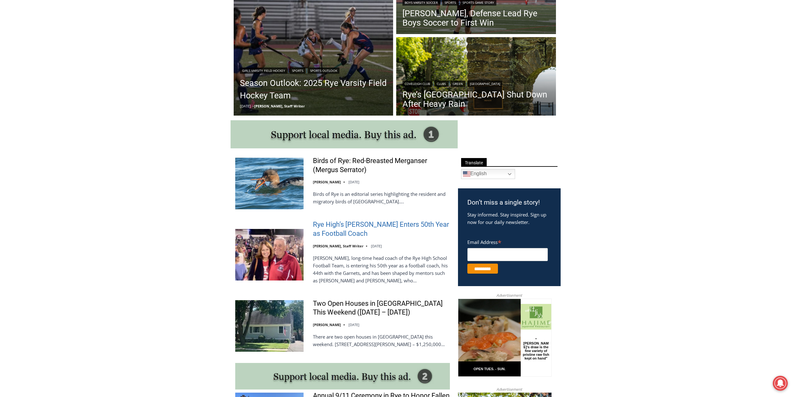  Describe the element at coordinates (324, 71) in the screenshot. I see `a: Sports Outlook` at that location.